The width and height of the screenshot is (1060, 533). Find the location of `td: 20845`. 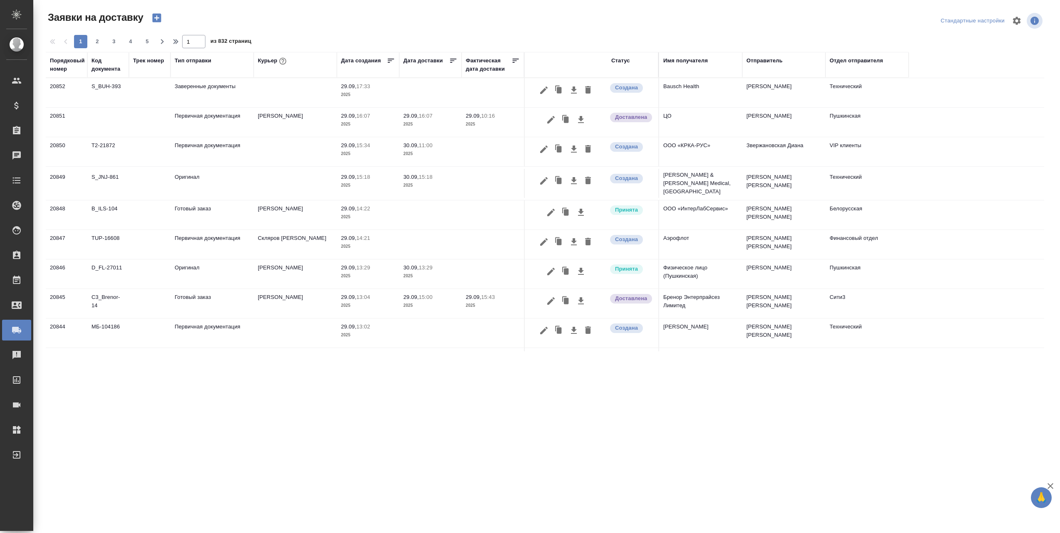

td: 20845 is located at coordinates (67, 303).